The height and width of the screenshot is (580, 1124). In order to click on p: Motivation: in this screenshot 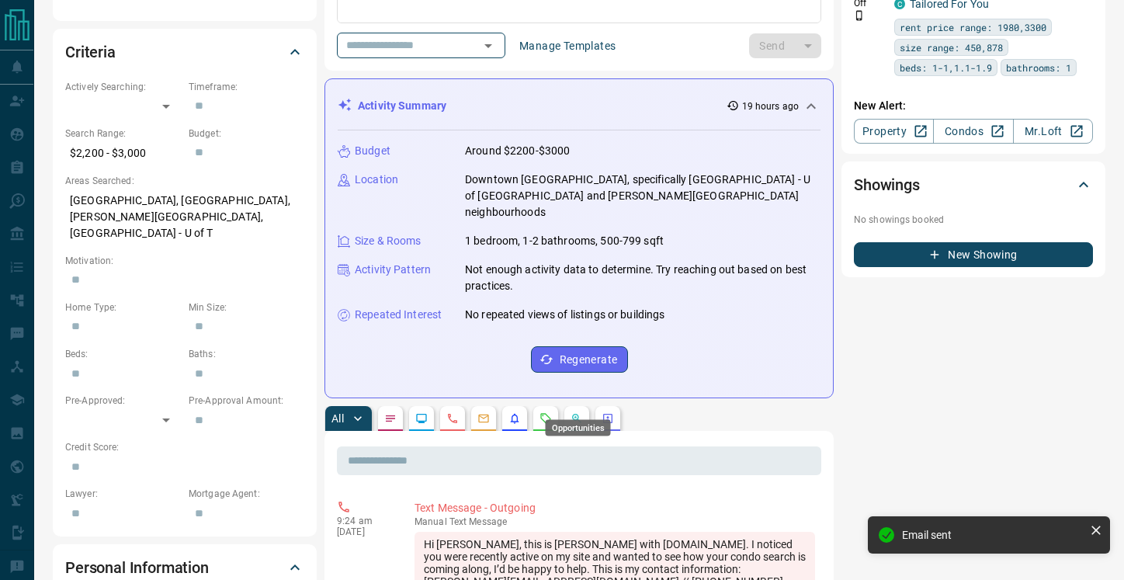, I will do `click(185, 261)`.